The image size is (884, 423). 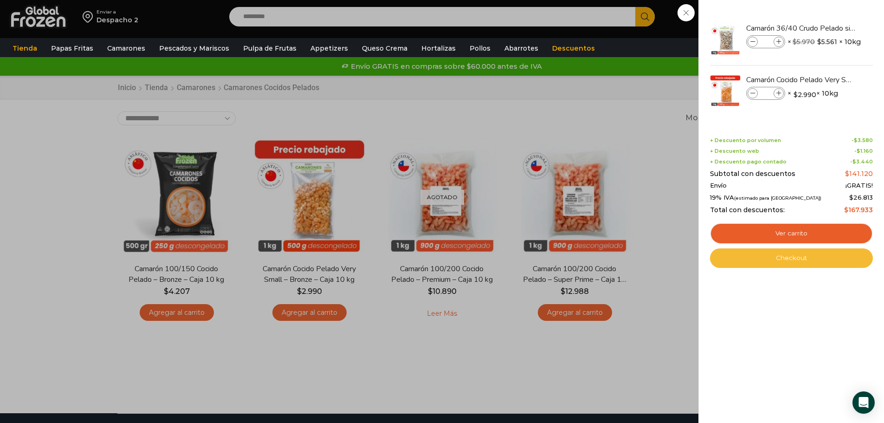 I want to click on div: Open Intercom Messenger, so click(x=864, y=402).